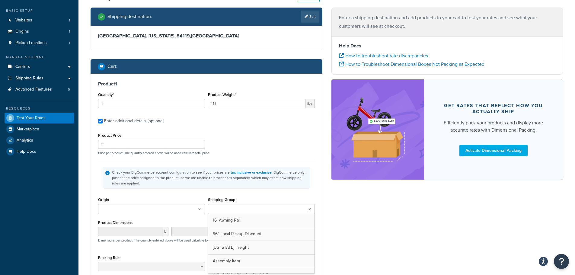 This screenshot has height=275, width=575. Describe the element at coordinates (160, 240) in the screenshot. I see `p: Dimensions per product. The quantity entered above will be used calculate total volume.` at that location.